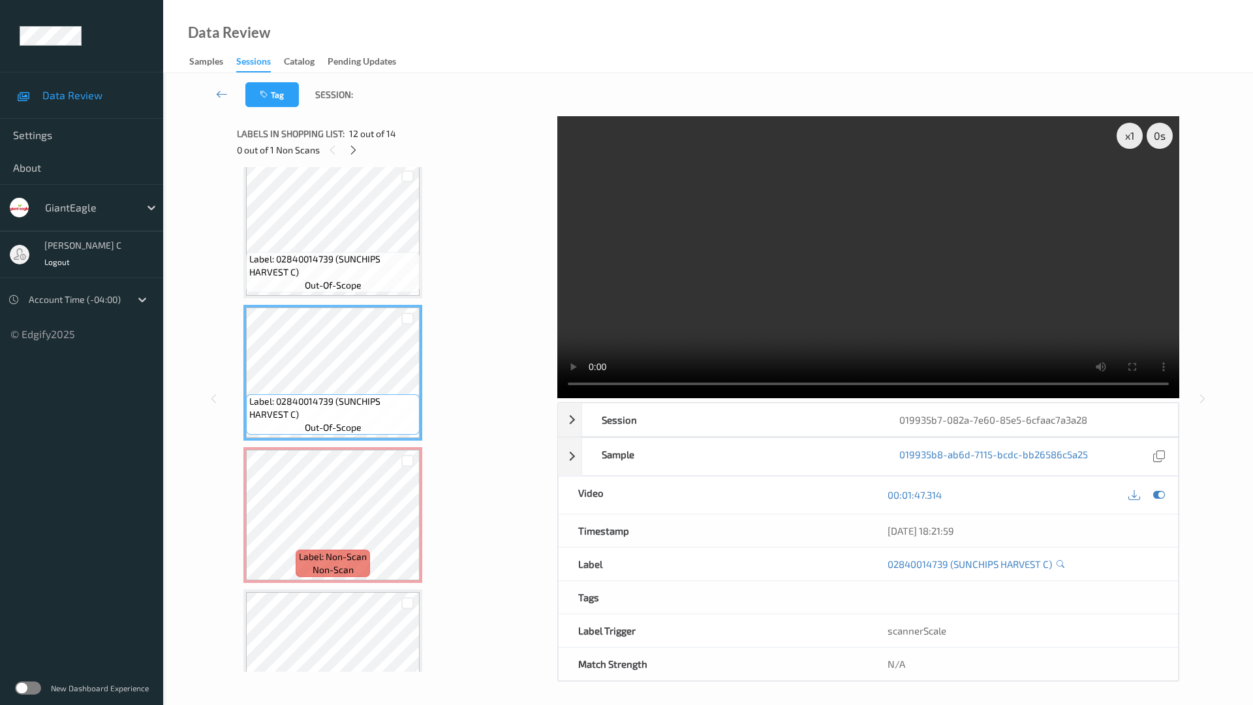  What do you see at coordinates (362, 63) in the screenshot?
I see `div: Pending Updates` at bounding box center [362, 63].